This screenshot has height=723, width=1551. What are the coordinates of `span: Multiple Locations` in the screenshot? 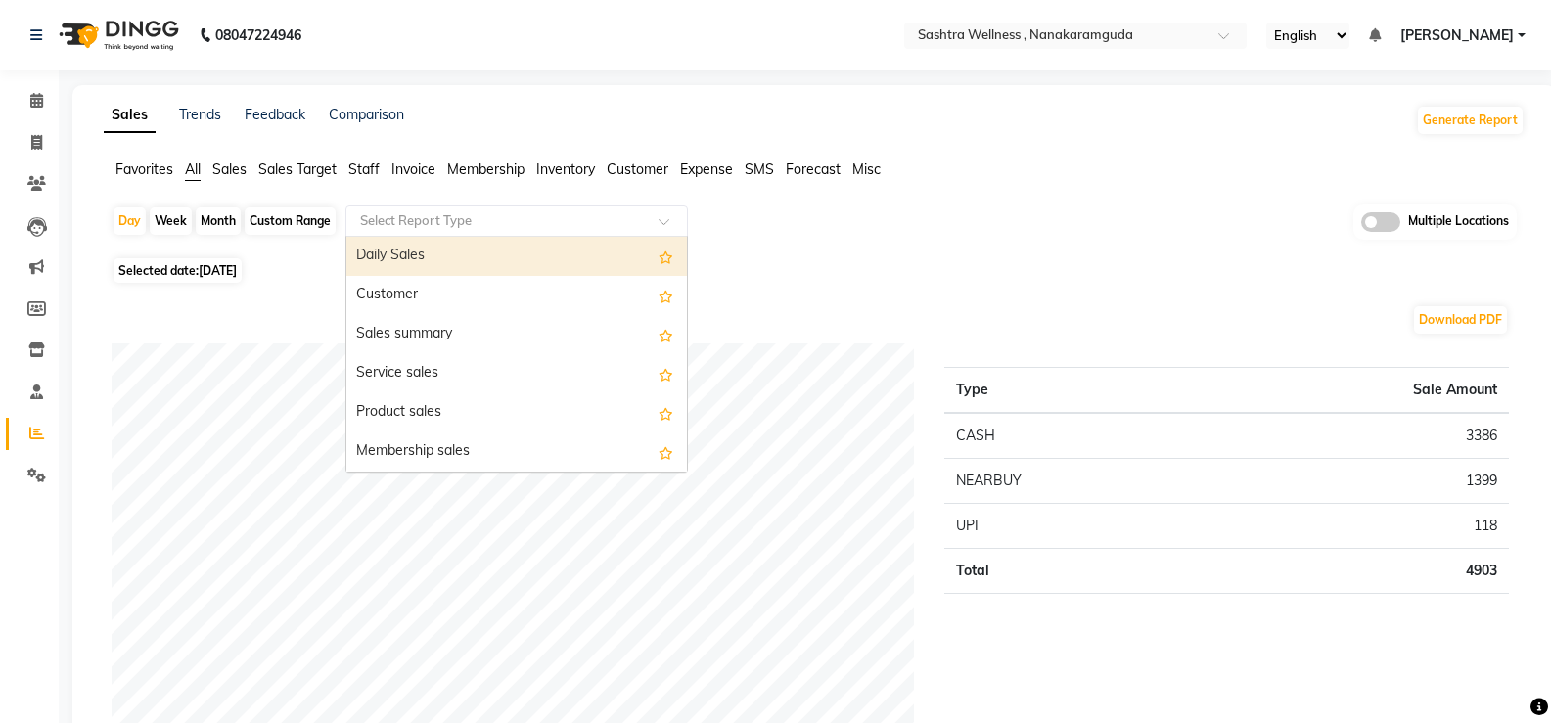 It's located at (1458, 222).